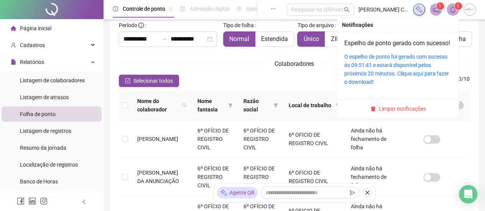  What do you see at coordinates (453, 10) in the screenshot?
I see `span: bell` at bounding box center [453, 10].